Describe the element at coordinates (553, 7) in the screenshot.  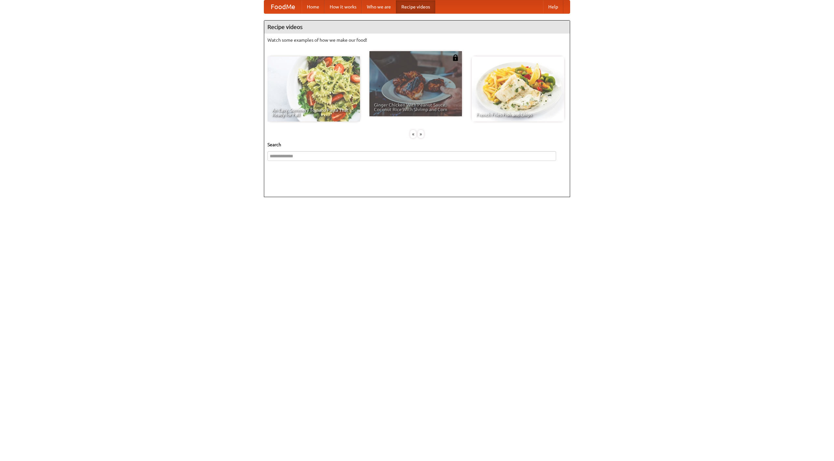
I see `a: Help` at that location.